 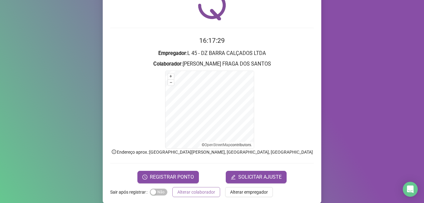 I want to click on strong: Colaborador, so click(x=168, y=64).